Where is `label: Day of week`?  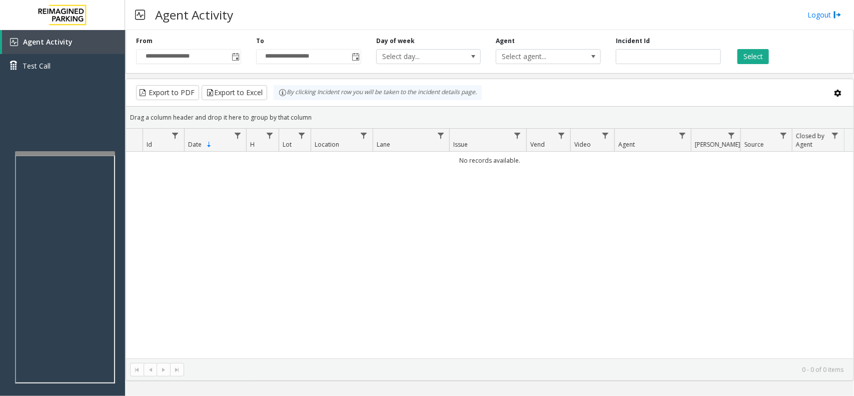 label: Day of week is located at coordinates (396, 41).